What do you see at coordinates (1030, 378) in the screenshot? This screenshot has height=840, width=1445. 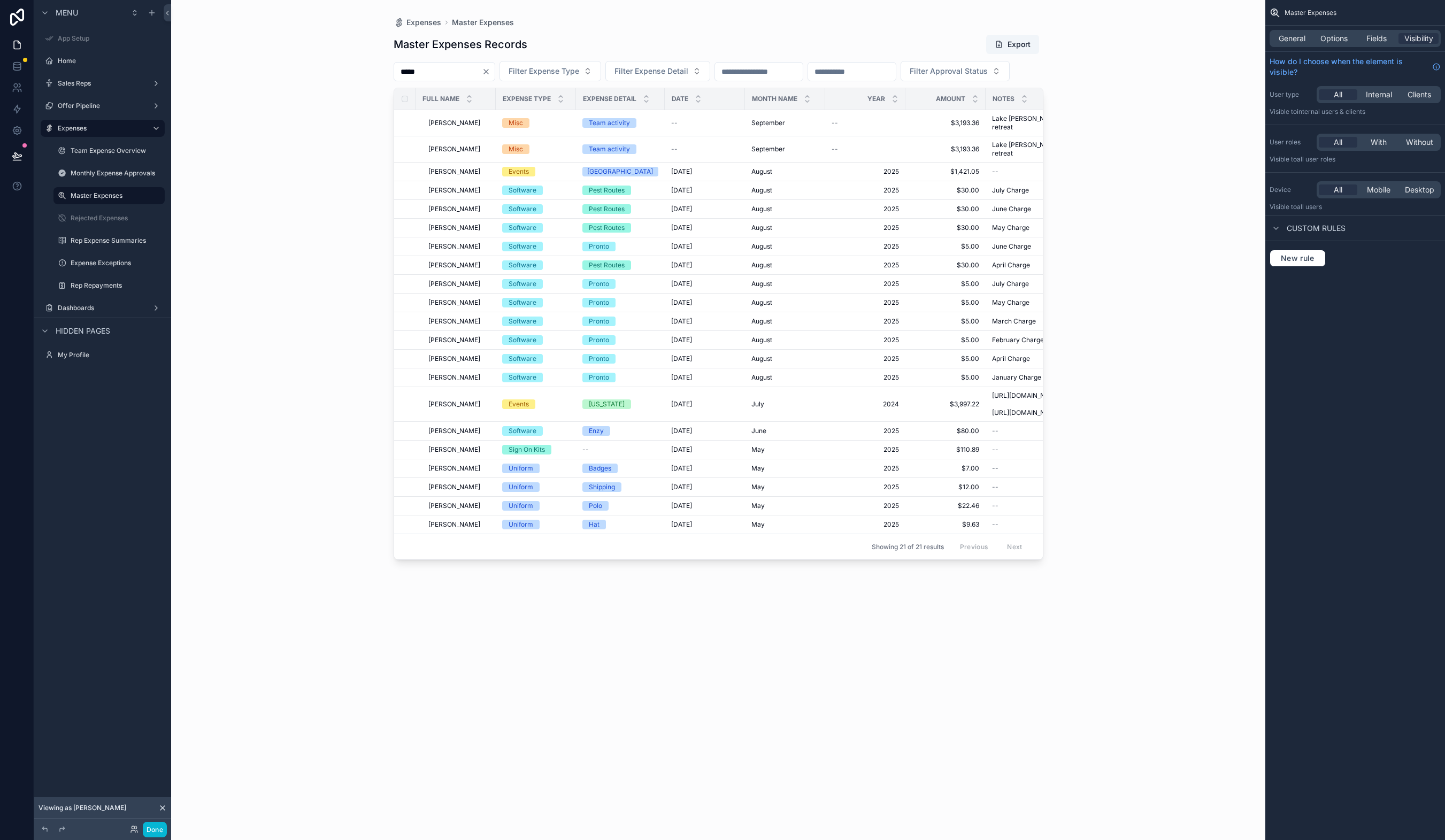 I see `a: January Charge` at bounding box center [1030, 378].